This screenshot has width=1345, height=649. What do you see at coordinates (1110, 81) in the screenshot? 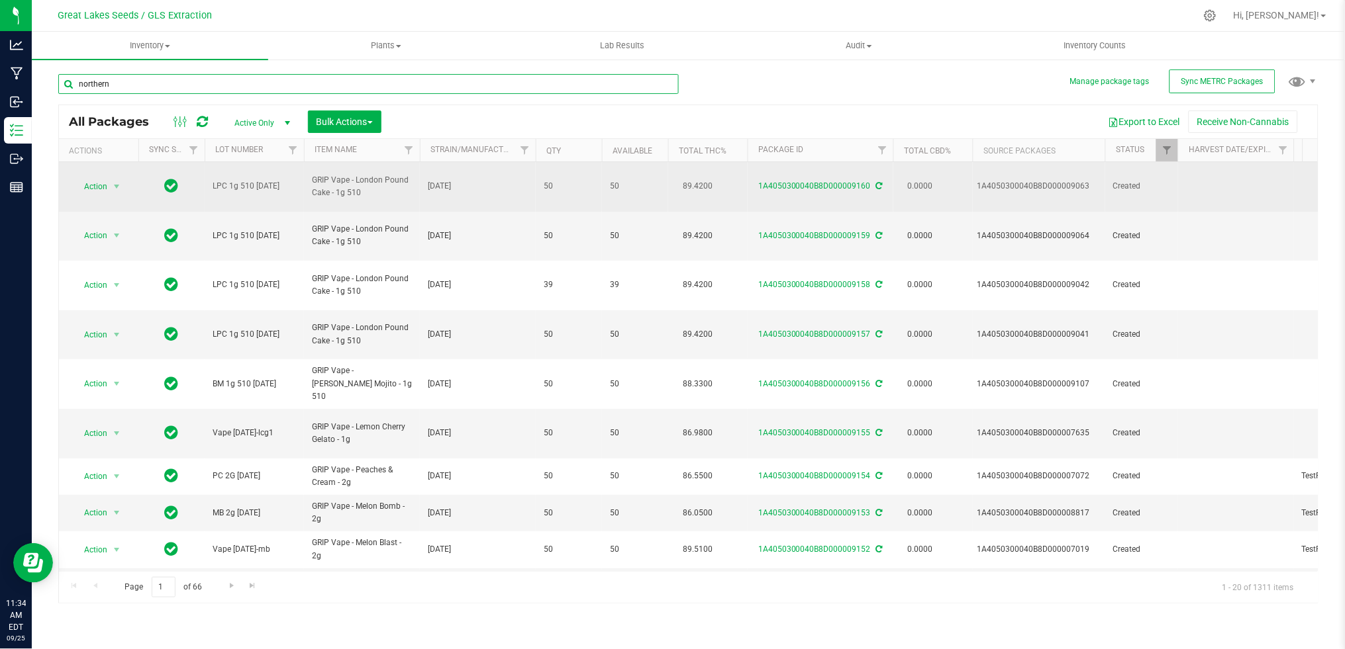
I see `button: Manage package tags` at bounding box center [1110, 81].